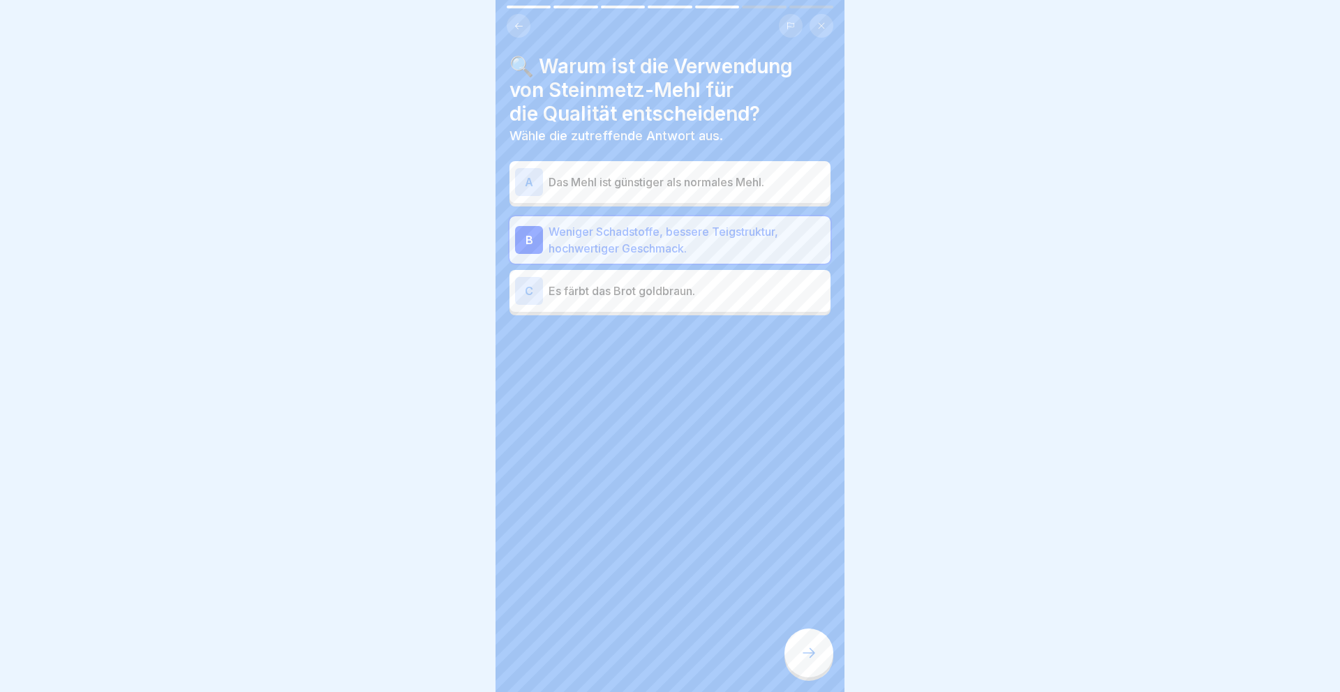 Image resolution: width=1340 pixels, height=692 pixels. Describe the element at coordinates (529, 291) in the screenshot. I see `div: C` at that location.